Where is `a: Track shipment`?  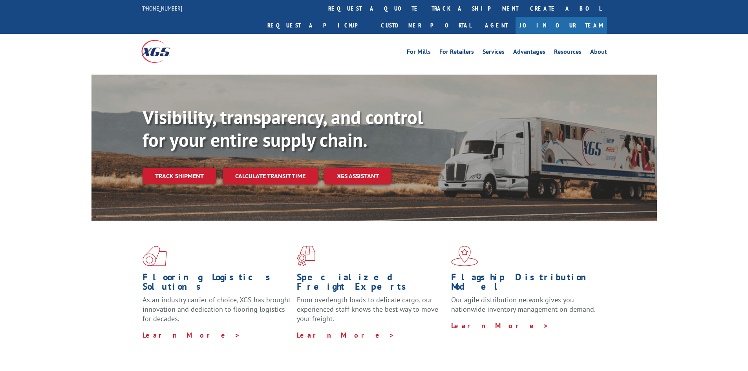
a: Track shipment is located at coordinates (180, 176).